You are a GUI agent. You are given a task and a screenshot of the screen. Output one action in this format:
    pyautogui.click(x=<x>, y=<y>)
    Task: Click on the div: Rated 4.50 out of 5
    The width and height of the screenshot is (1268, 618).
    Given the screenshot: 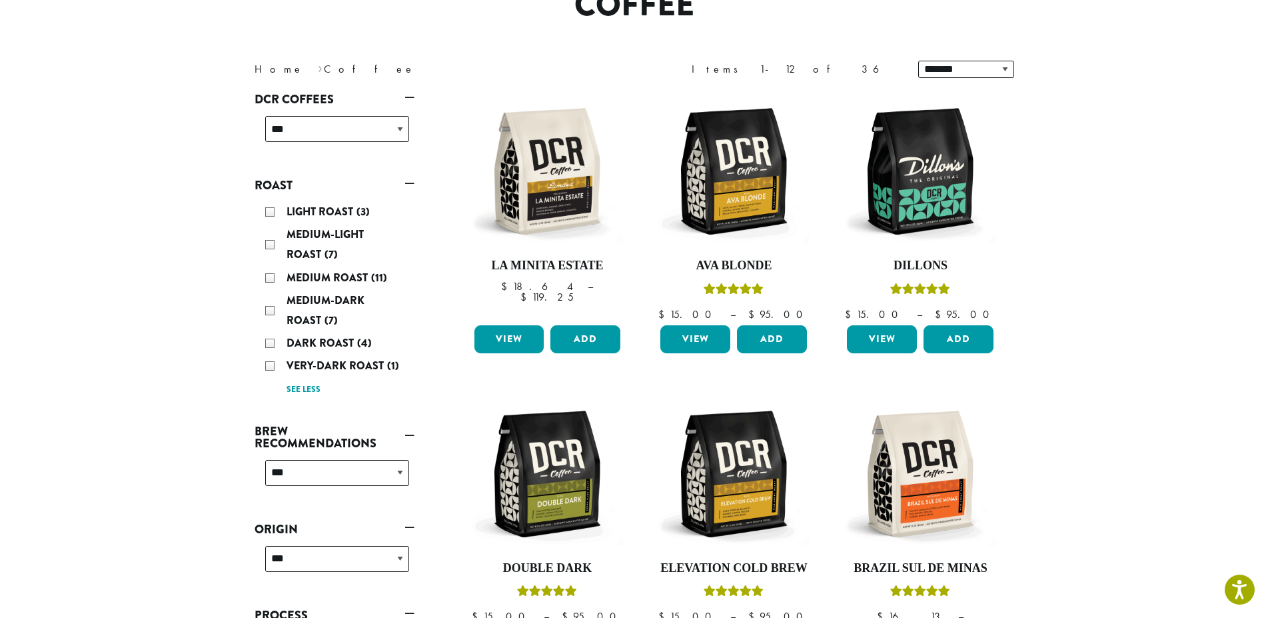 What is the action you would take?
    pyautogui.click(x=547, y=593)
    